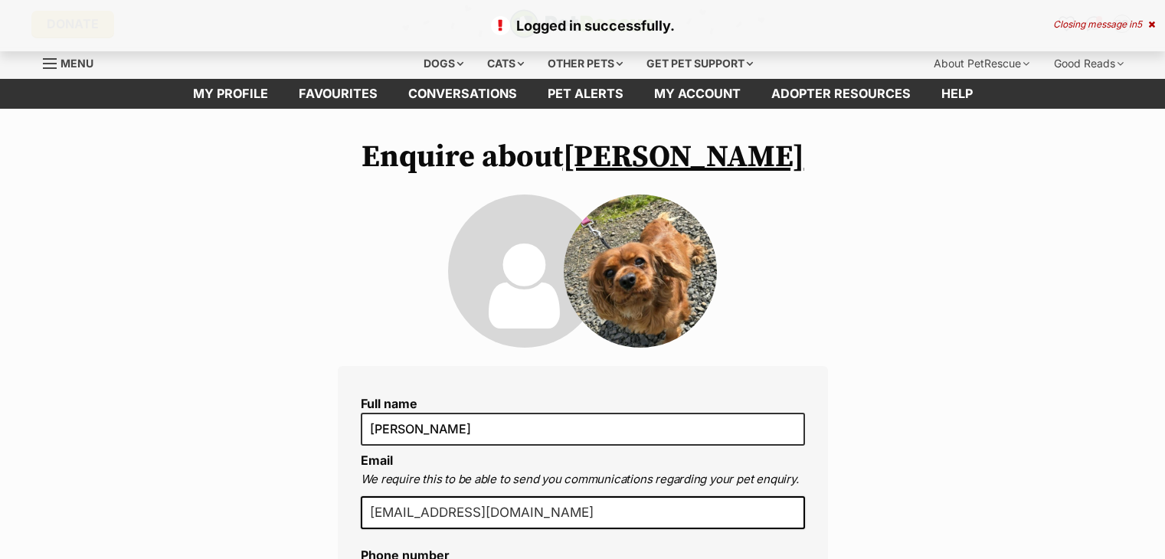  What do you see at coordinates (506, 64) in the screenshot?
I see `div: Cats` at bounding box center [506, 64].